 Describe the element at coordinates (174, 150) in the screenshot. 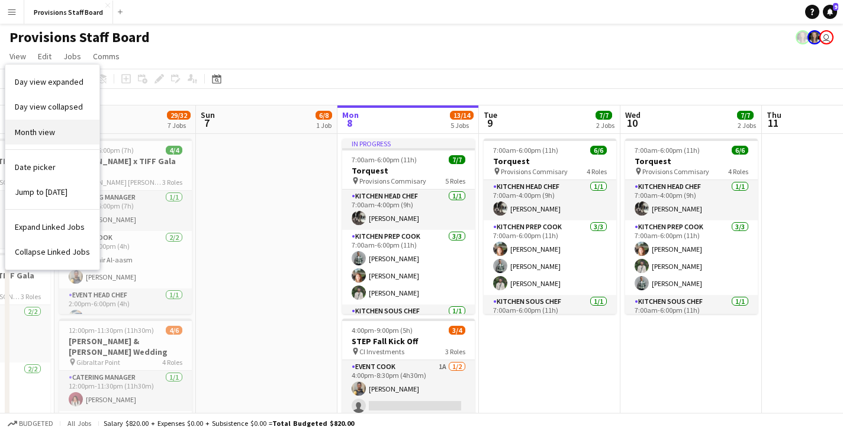

I see `span: 4/4` at that location.